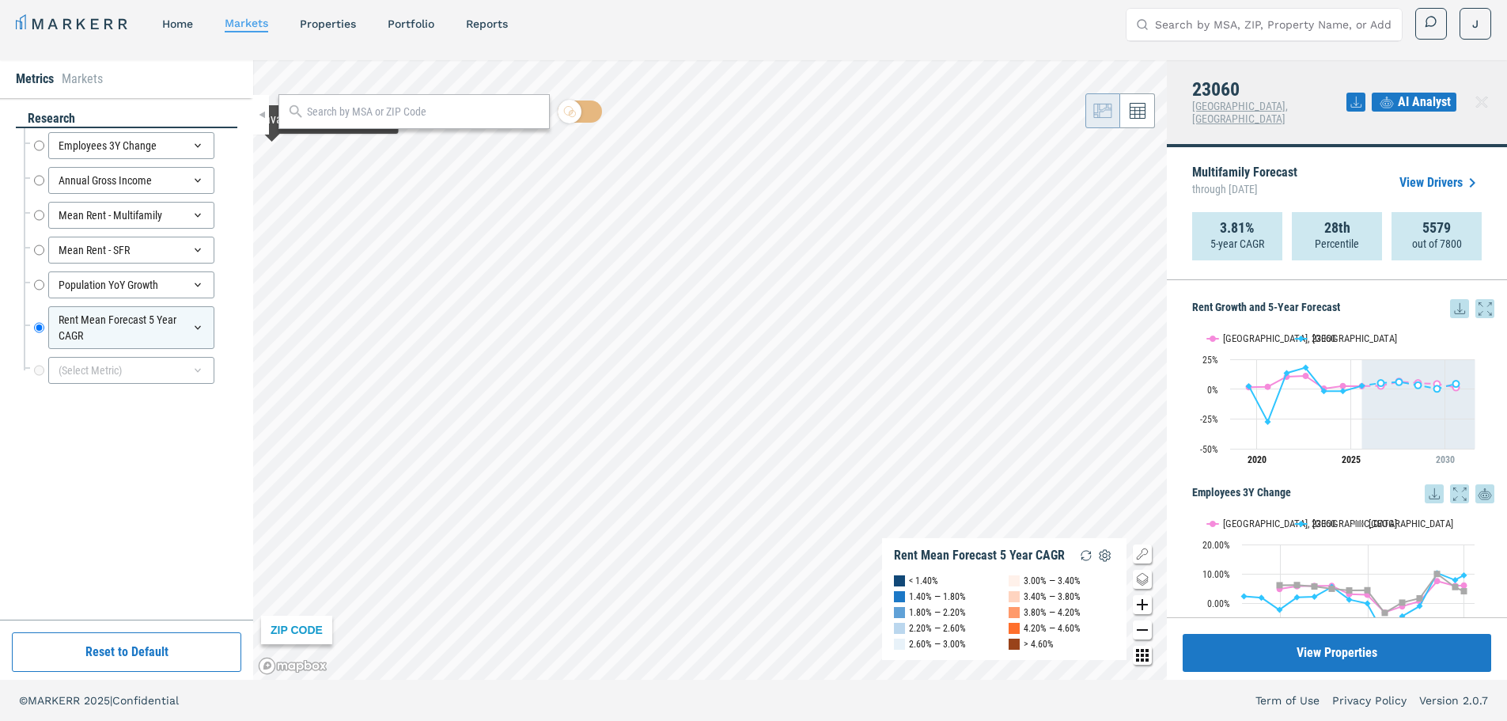  What do you see at coordinates (938, 628) in the screenshot?
I see `div: 2.20% — 2.60%` at bounding box center [938, 628].